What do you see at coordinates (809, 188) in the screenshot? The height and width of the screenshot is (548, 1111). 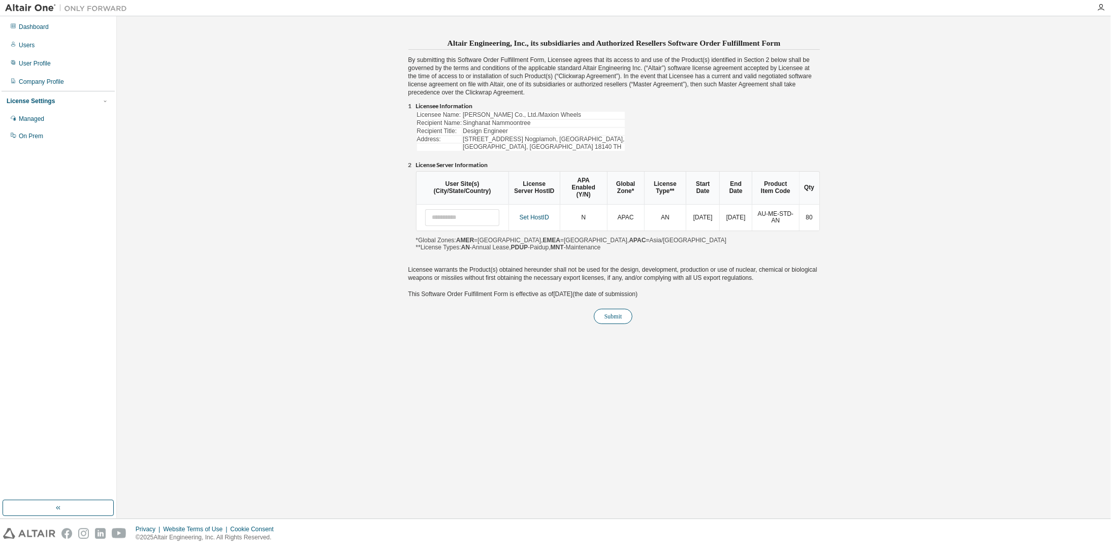 I see `th: Qty` at bounding box center [809, 188].